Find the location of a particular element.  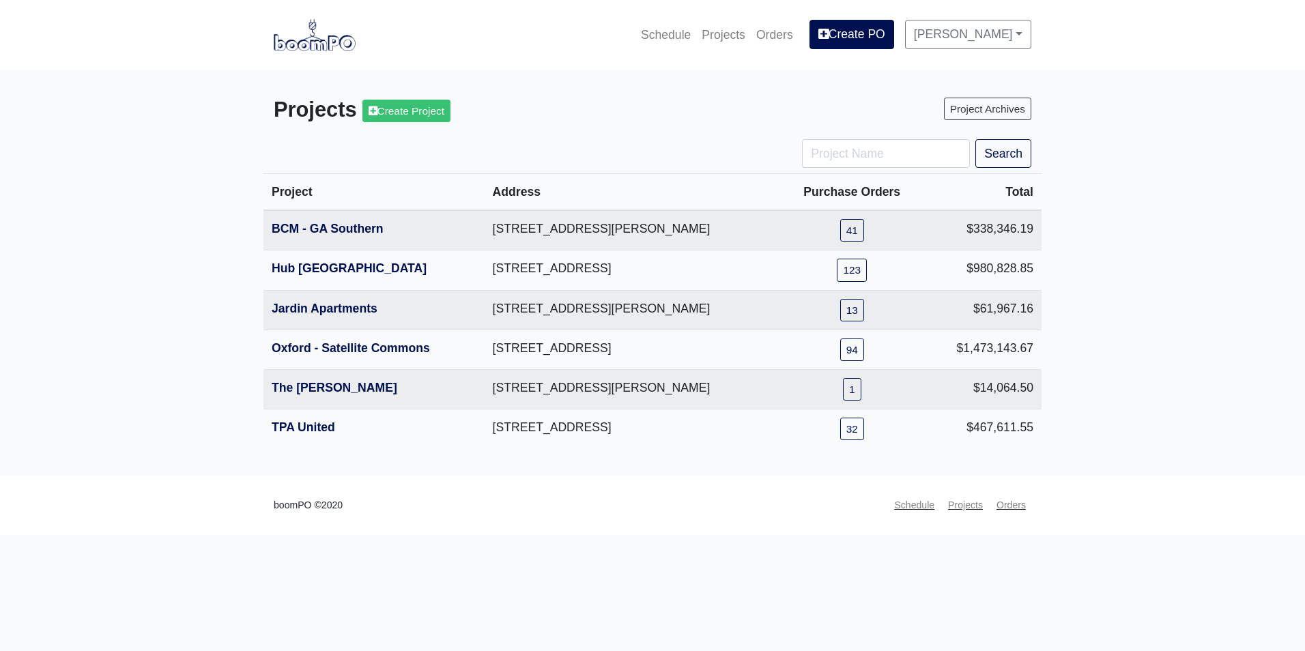

td: $1,473,143.67 is located at coordinates (982, 350).